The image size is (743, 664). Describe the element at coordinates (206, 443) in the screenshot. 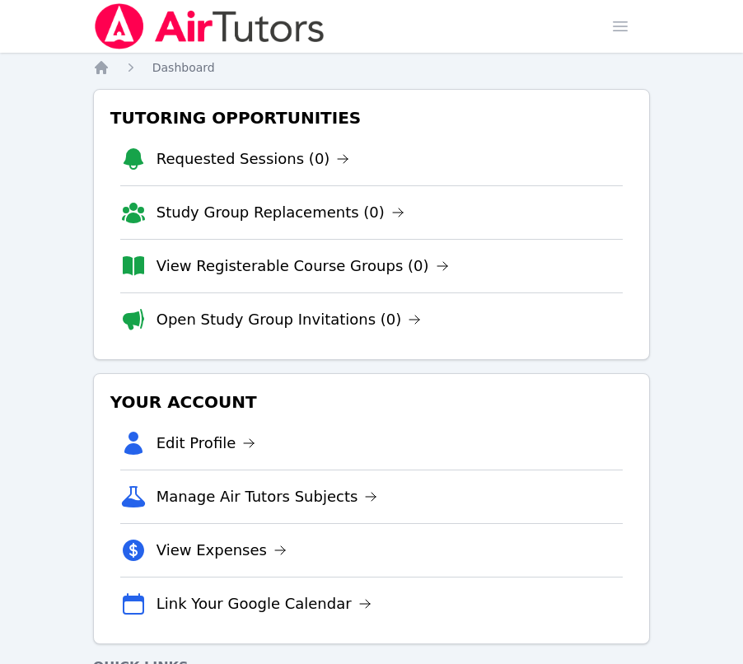

I see `a: Edit Profile` at that location.